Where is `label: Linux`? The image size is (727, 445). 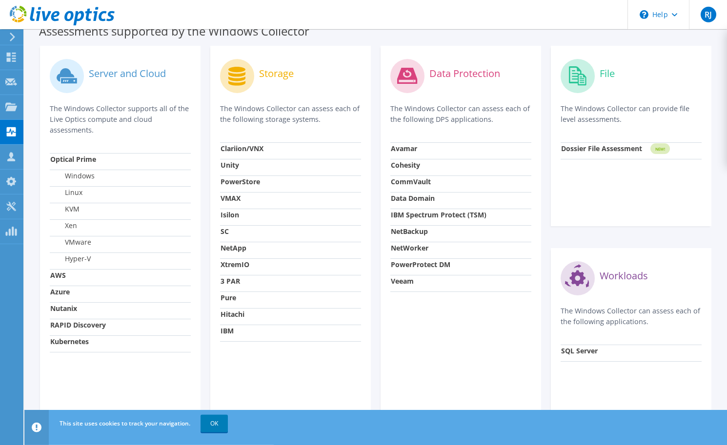
label: Linux is located at coordinates (66, 193).